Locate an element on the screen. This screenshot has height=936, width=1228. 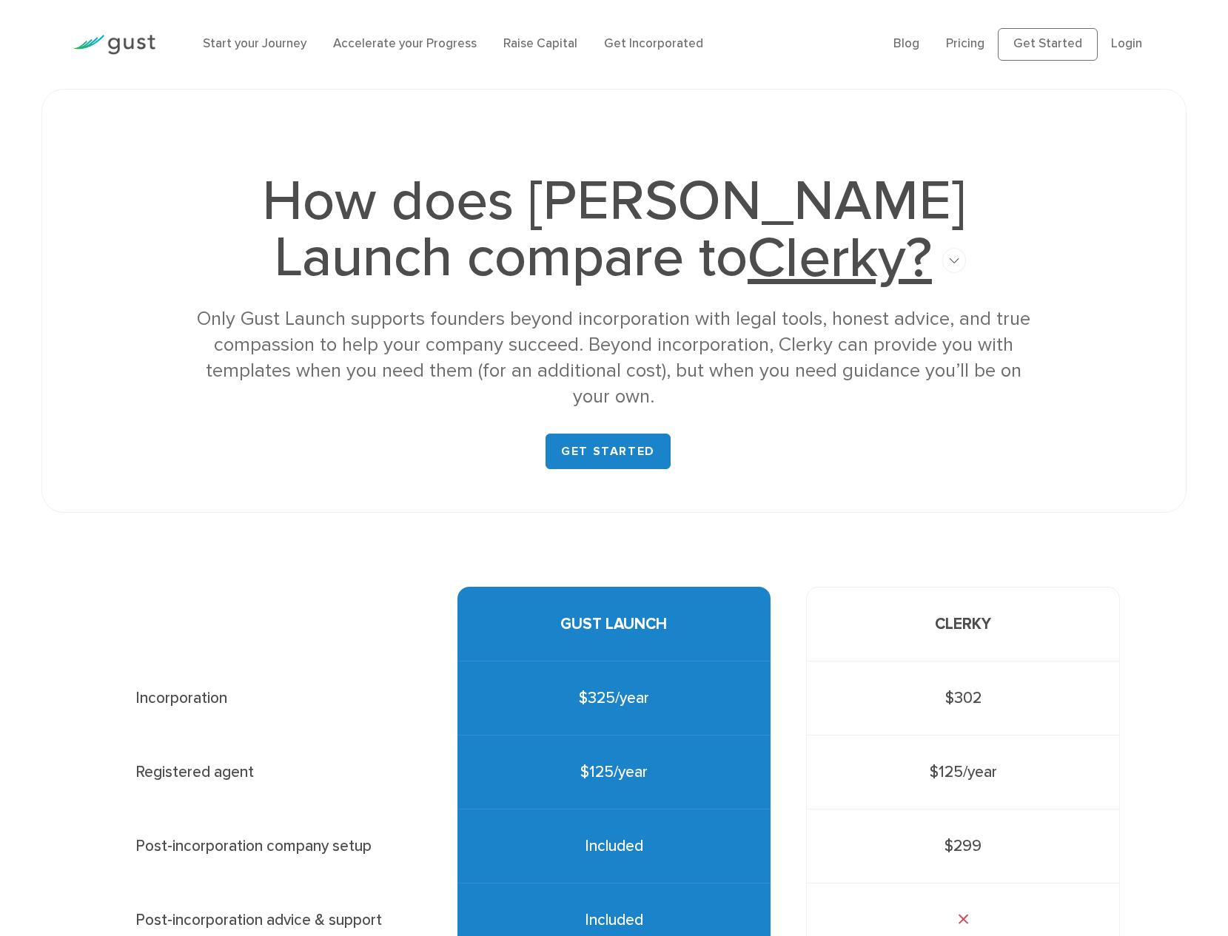
a: Pricing is located at coordinates (965, 44).